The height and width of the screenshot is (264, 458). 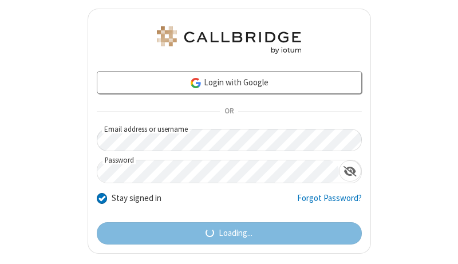 What do you see at coordinates (229, 140) in the screenshot?
I see `input: Email address or username` at bounding box center [229, 140].